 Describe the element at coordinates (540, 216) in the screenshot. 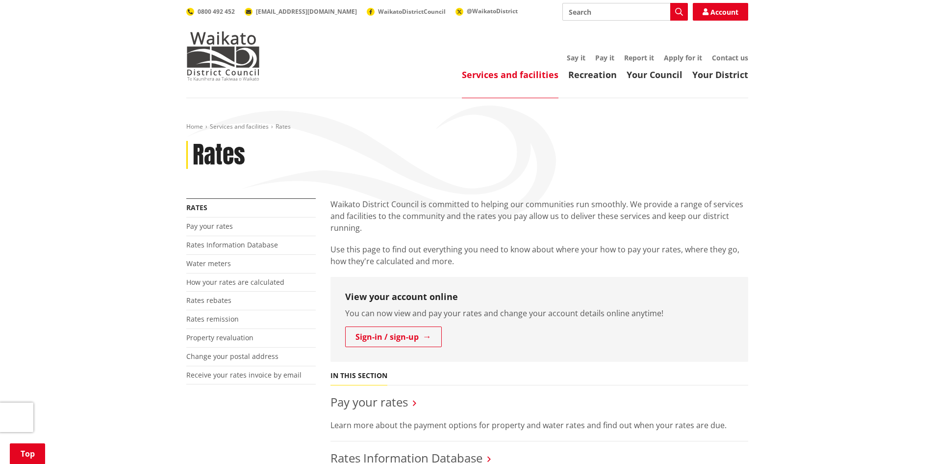

I see `p: Waikato District Council is committed to helping our communities run smoothly. We provide a range...` at that location.